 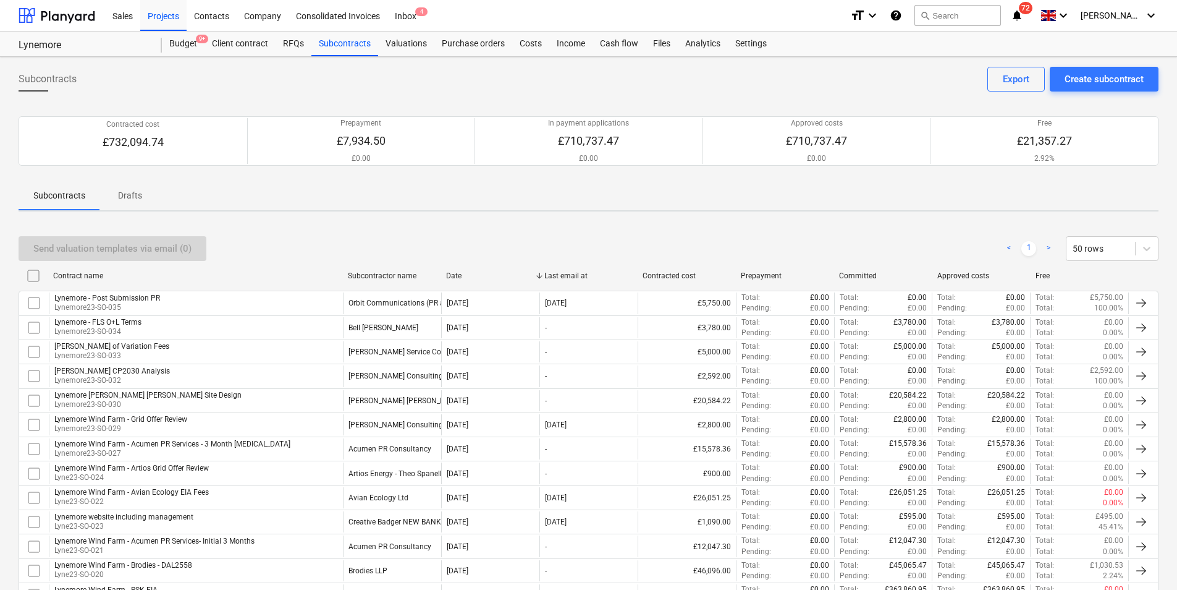 I want to click on p: Free, so click(x=1044, y=123).